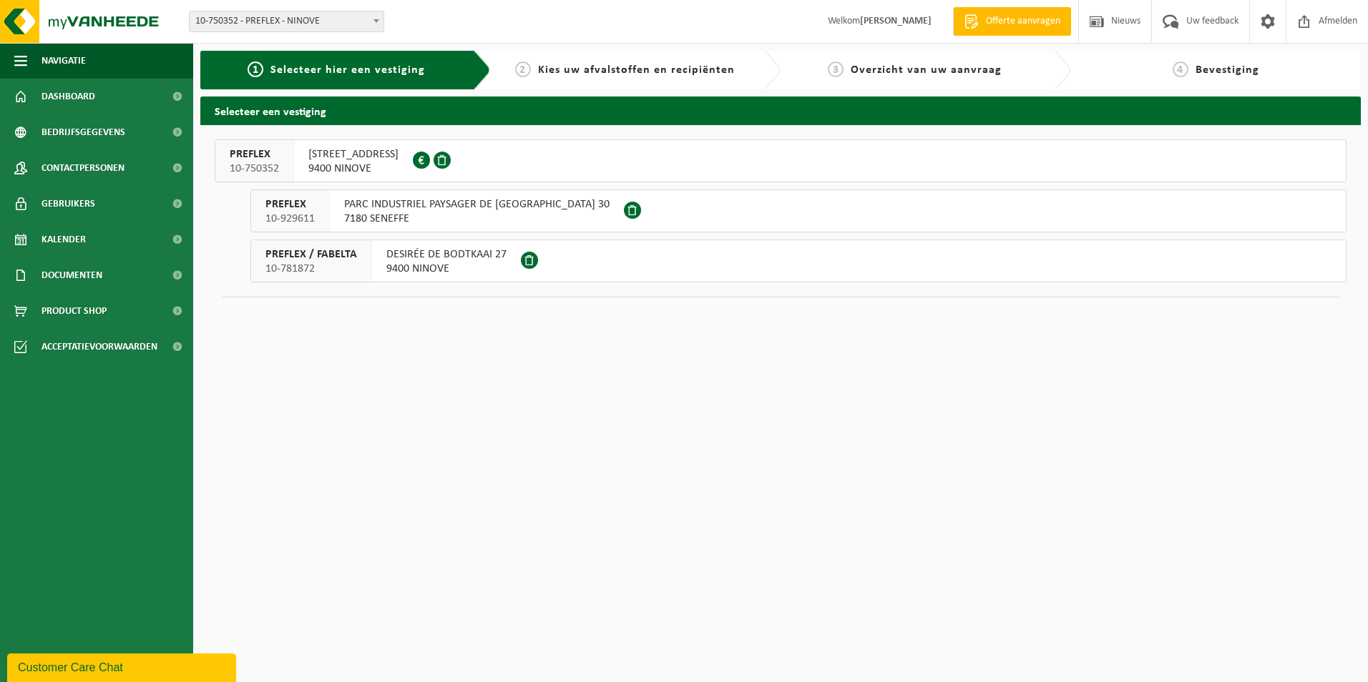 Image resolution: width=1368 pixels, height=682 pixels. What do you see at coordinates (99, 347) in the screenshot?
I see `span: Acceptatievoorwaarden` at bounding box center [99, 347].